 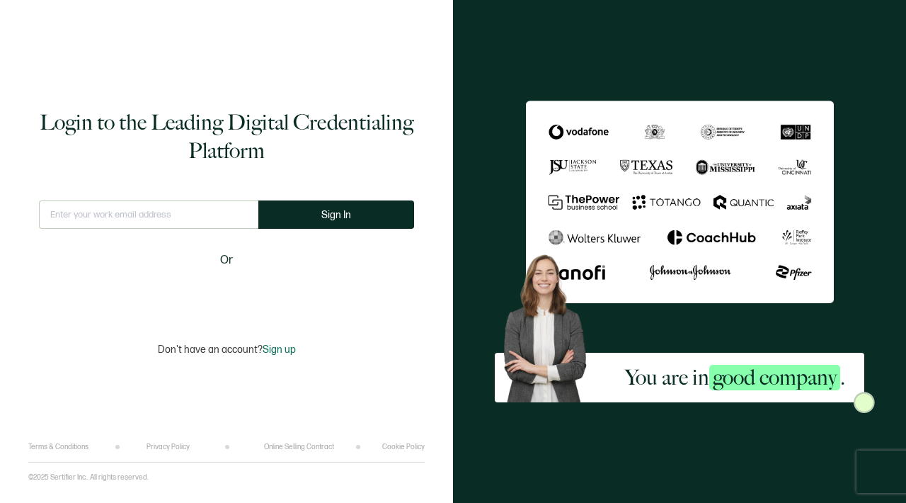 I want to click on a: Online Selling Contract, so click(x=299, y=447).